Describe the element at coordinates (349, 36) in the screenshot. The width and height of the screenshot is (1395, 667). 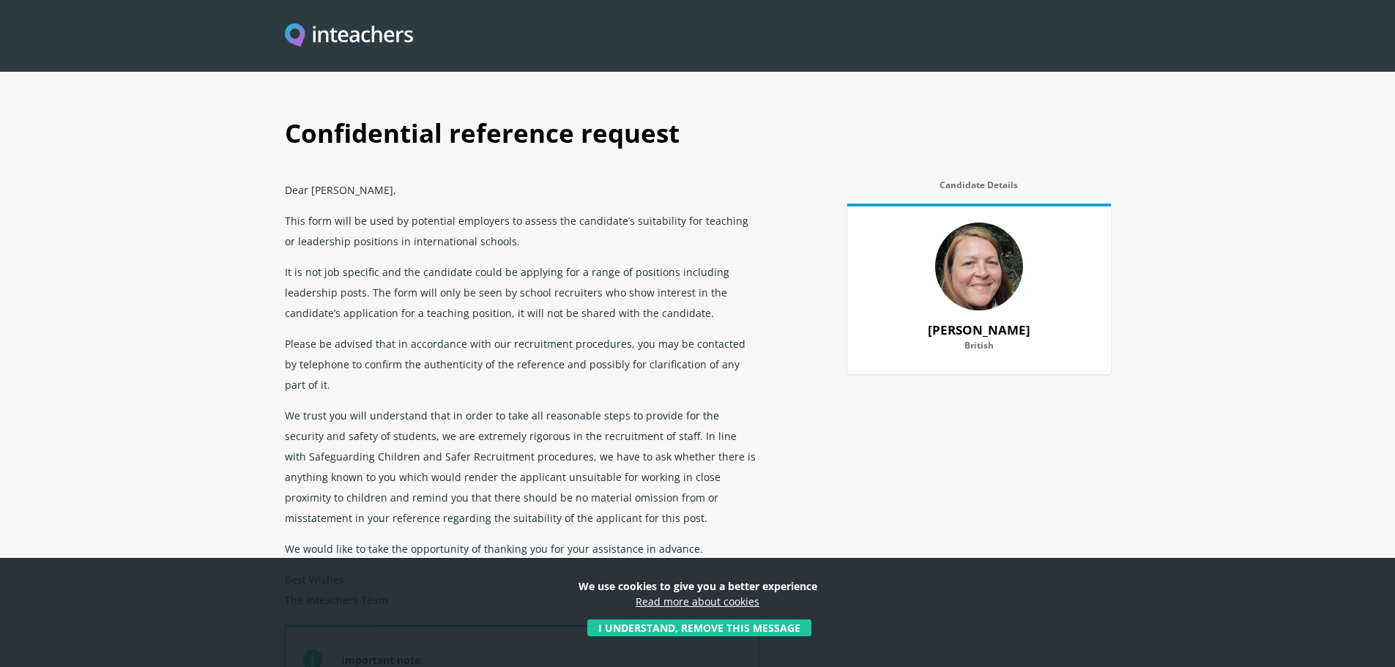
I see `a: Visit this site's homepage` at that location.